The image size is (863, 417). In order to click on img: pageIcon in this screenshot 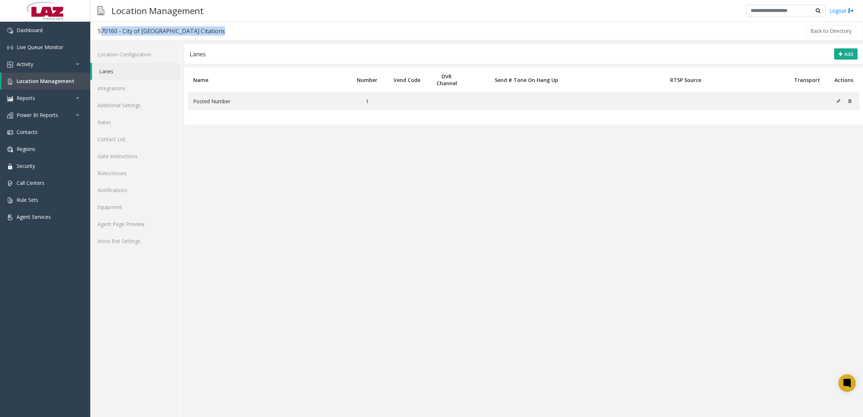, I will do `click(101, 10)`.